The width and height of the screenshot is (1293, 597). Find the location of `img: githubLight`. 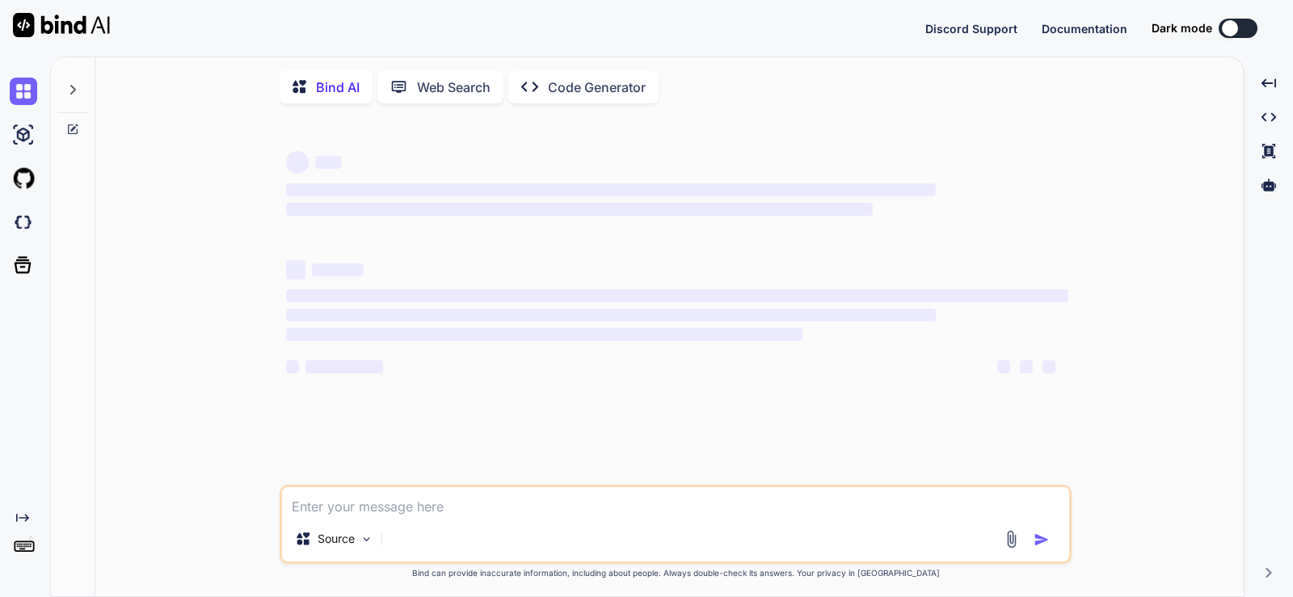

img: githubLight is located at coordinates (23, 179).